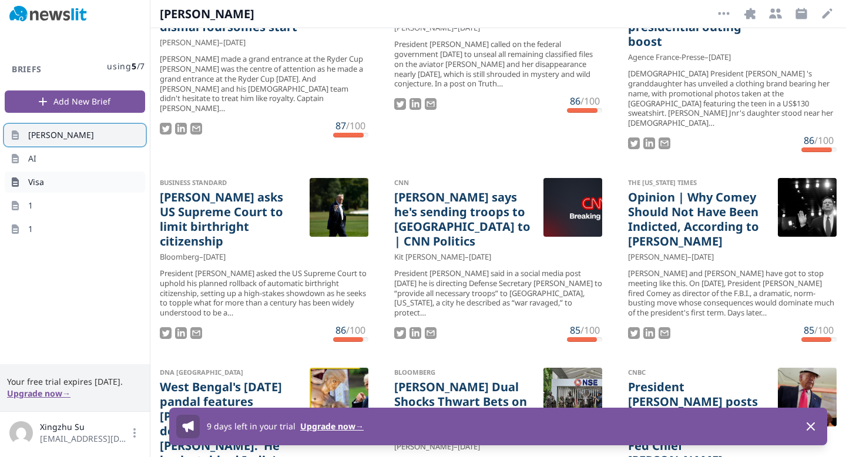  What do you see at coordinates (182, 257) in the screenshot?
I see `span: Bloomberg –` at bounding box center [182, 257].